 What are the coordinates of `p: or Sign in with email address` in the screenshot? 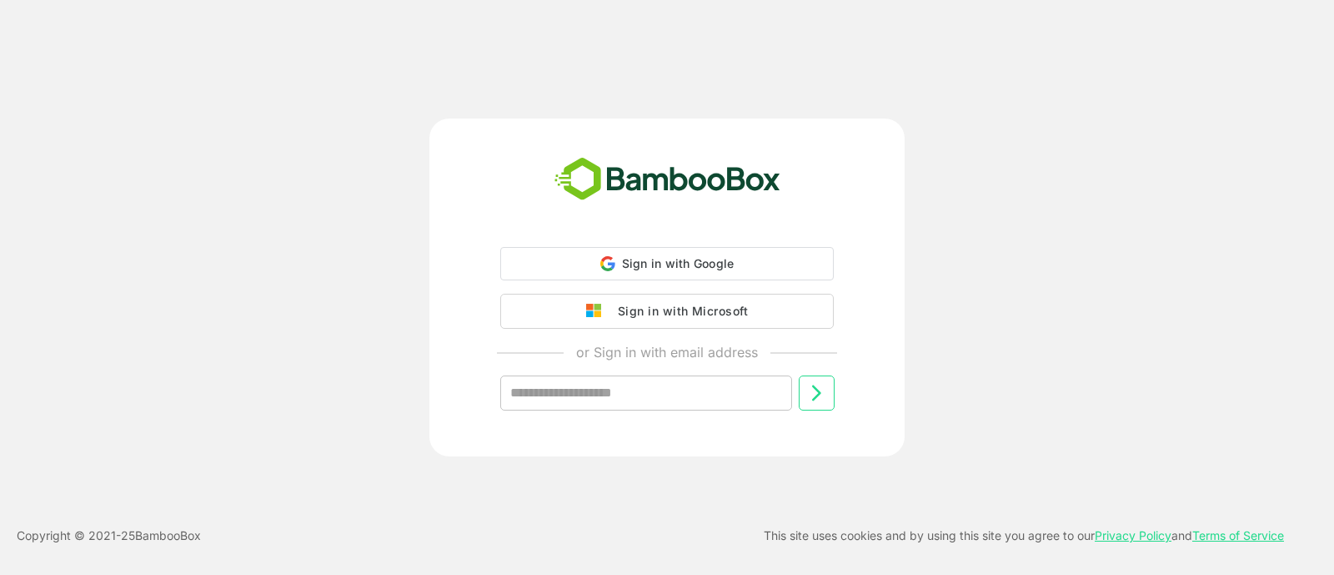 It's located at (667, 352).